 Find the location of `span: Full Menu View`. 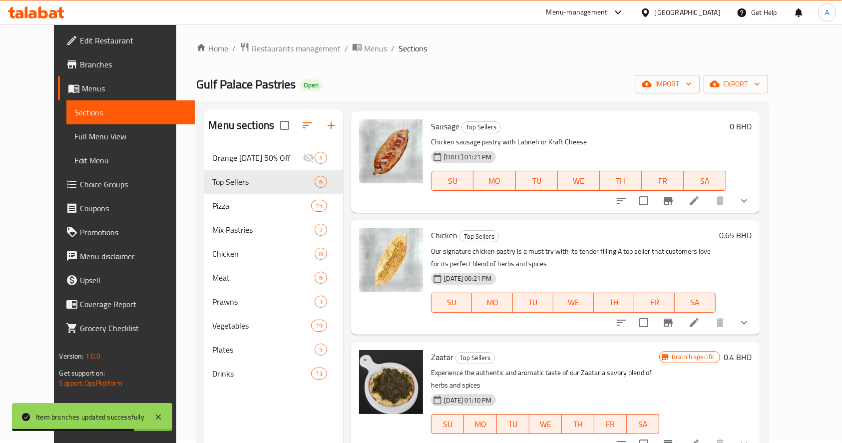

span: Full Menu View is located at coordinates (130, 136).